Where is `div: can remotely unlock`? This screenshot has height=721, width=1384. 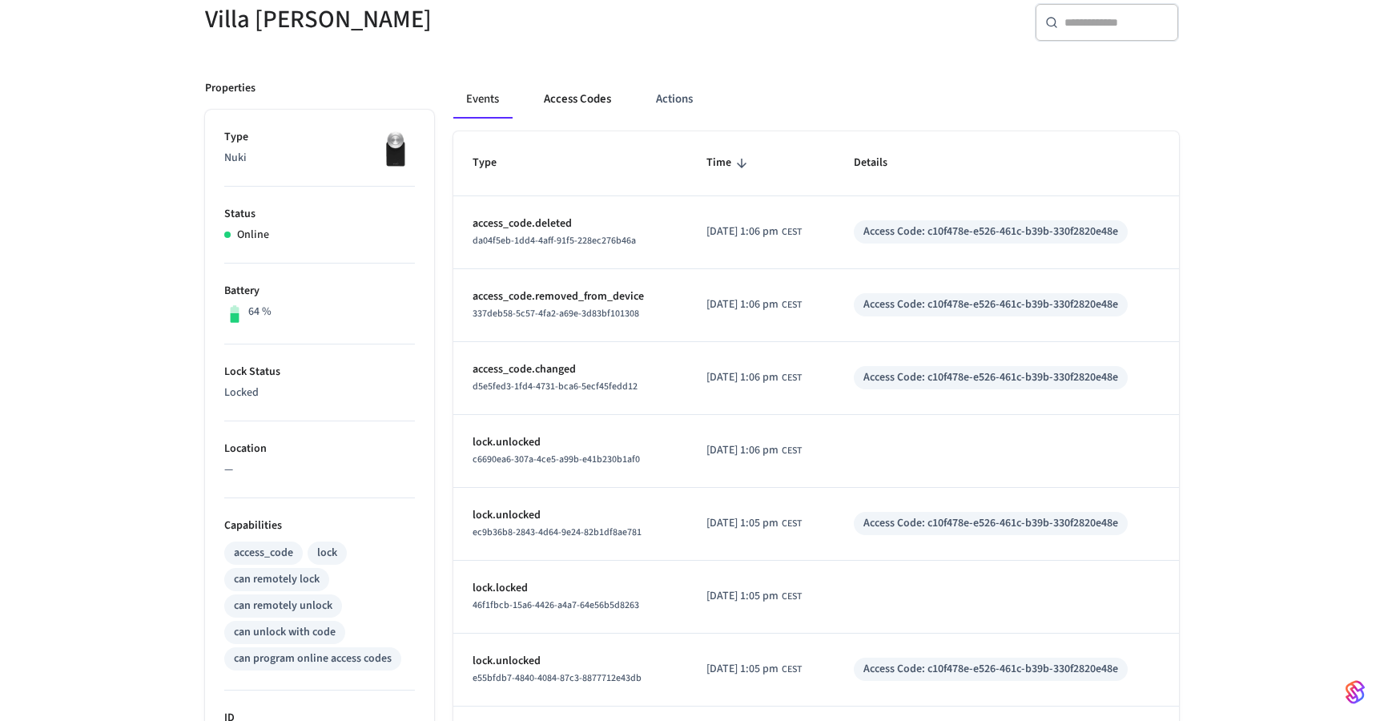
div: can remotely unlock is located at coordinates (283, 605).